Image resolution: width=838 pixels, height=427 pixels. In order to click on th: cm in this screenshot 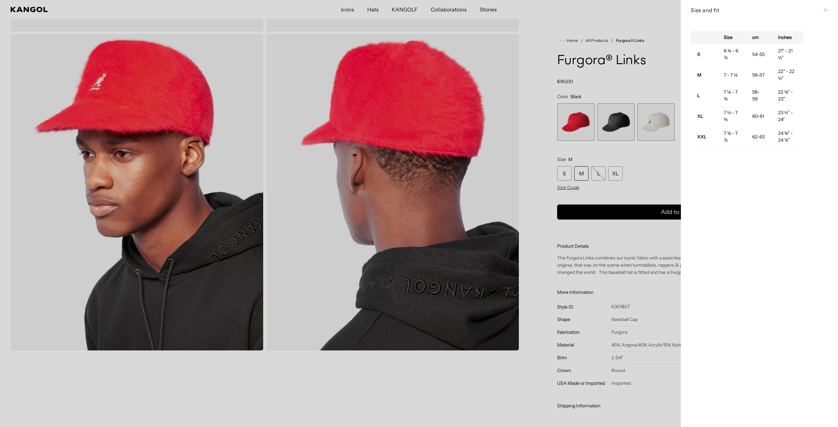, I will do `click(759, 37)`.